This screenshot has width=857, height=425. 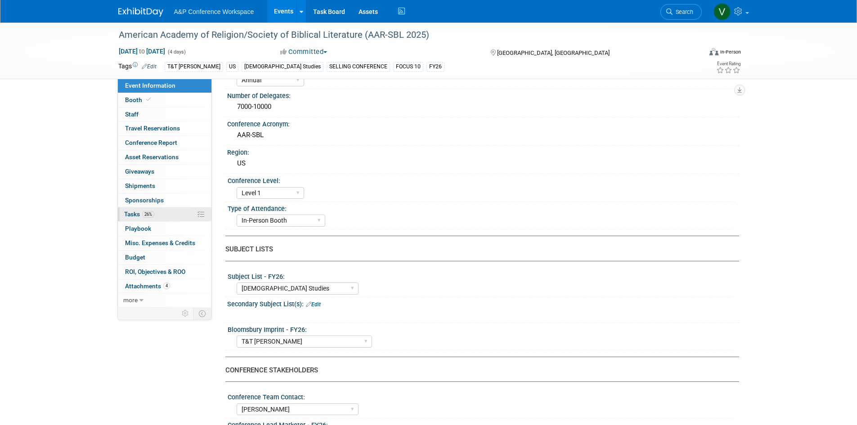 I want to click on span: (4 days), so click(x=176, y=52).